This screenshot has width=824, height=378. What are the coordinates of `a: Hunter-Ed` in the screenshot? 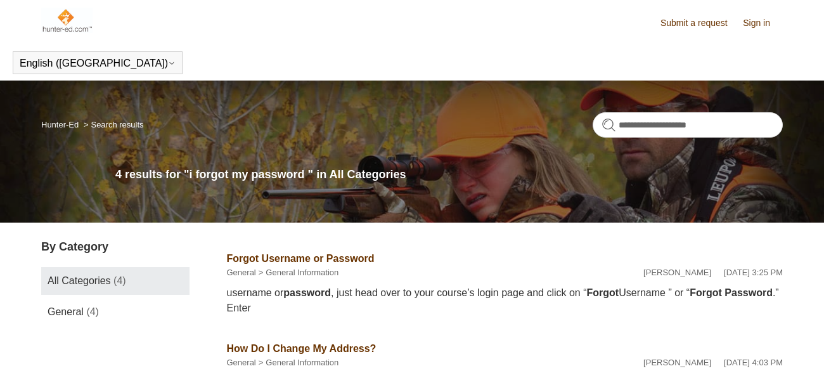 It's located at (60, 124).